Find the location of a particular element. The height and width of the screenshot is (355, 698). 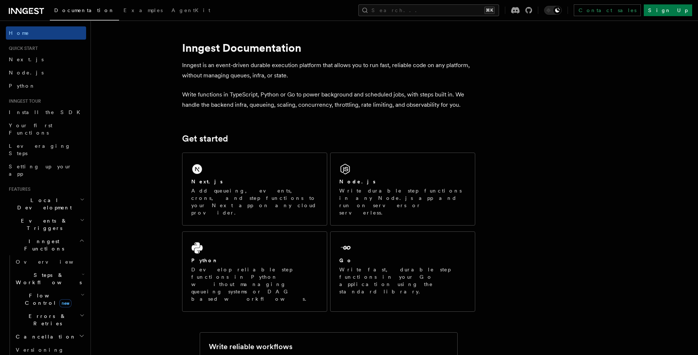

a: Documentation is located at coordinates (84, 11).